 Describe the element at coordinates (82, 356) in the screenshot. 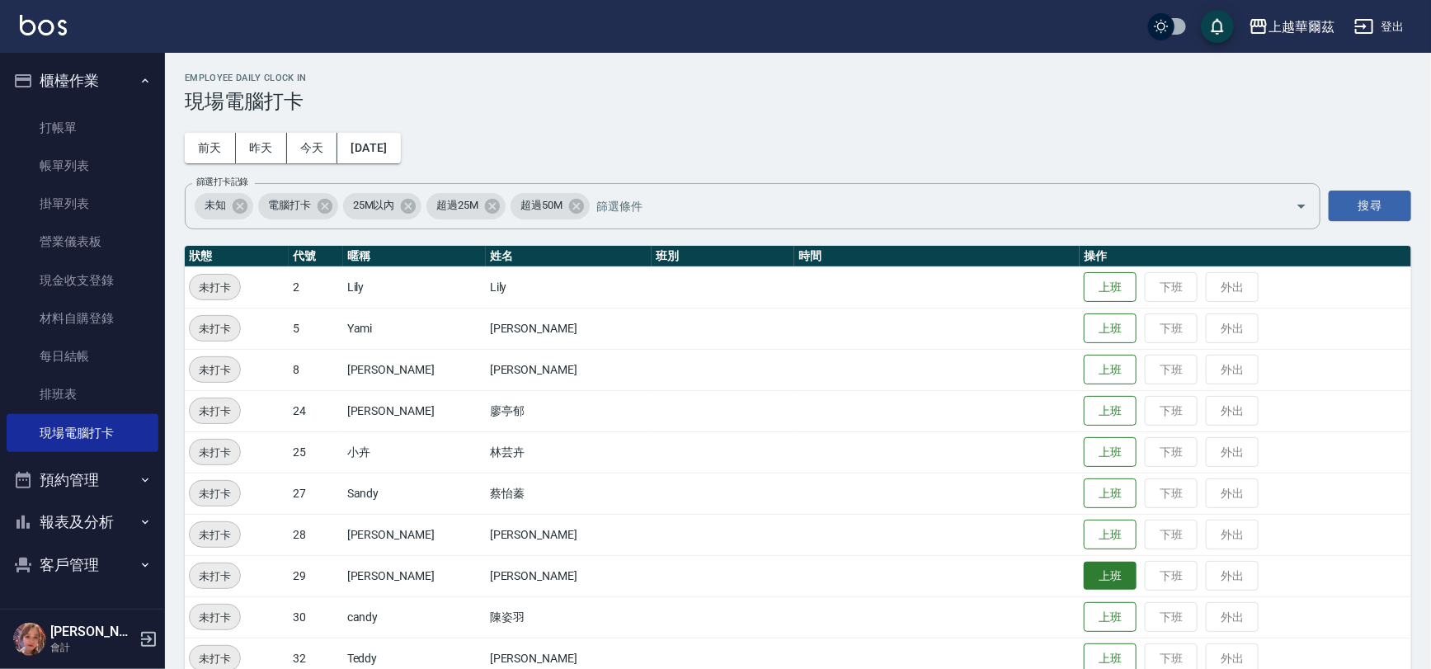

I see `a: 每日結帳` at that location.